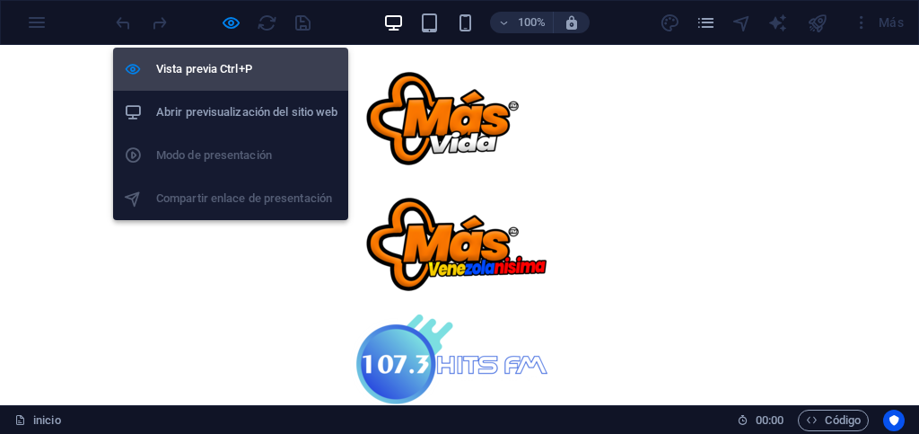  Describe the element at coordinates (572, 22) in the screenshot. I see `i: Al redimensionar, ajustar el nivel de zoom automáticamente para ajustarse al dispositivo elegido.` at that location.